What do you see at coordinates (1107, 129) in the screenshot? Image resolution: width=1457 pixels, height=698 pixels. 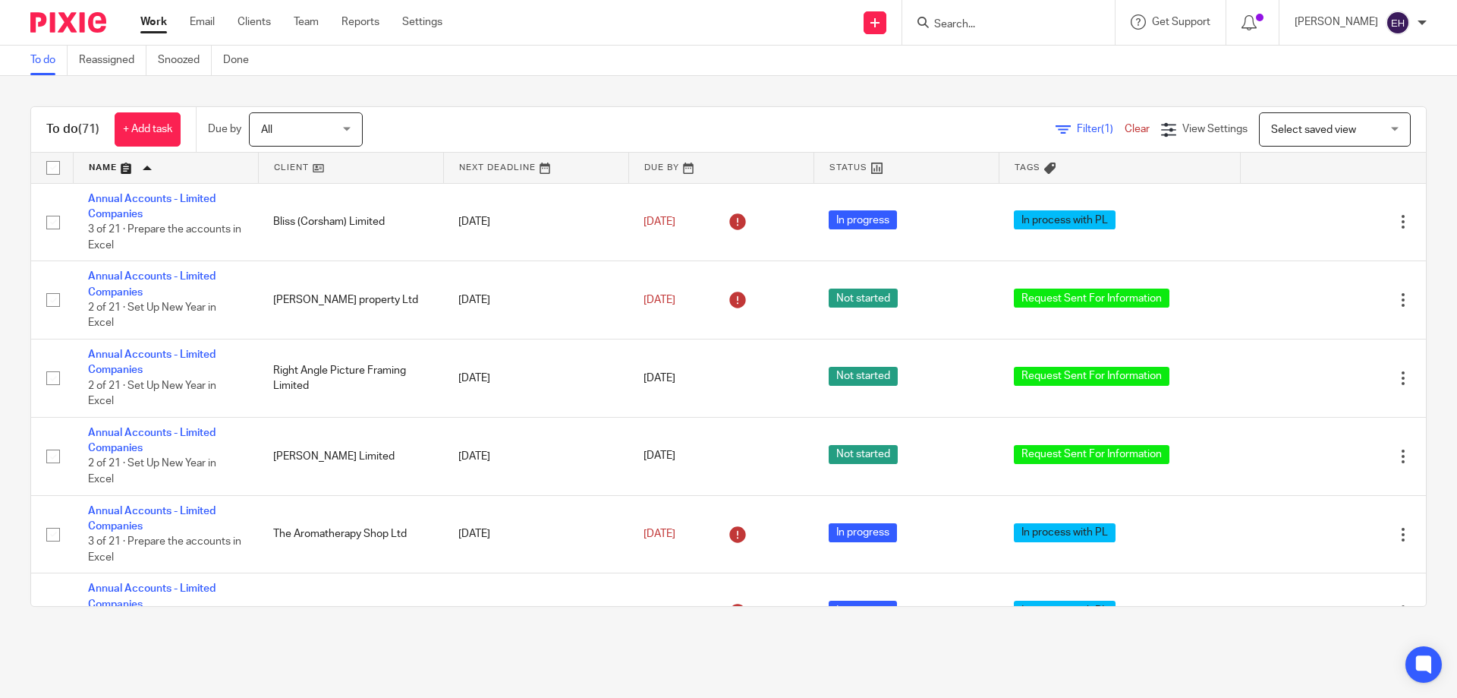 I see `span: (1)` at bounding box center [1107, 129].